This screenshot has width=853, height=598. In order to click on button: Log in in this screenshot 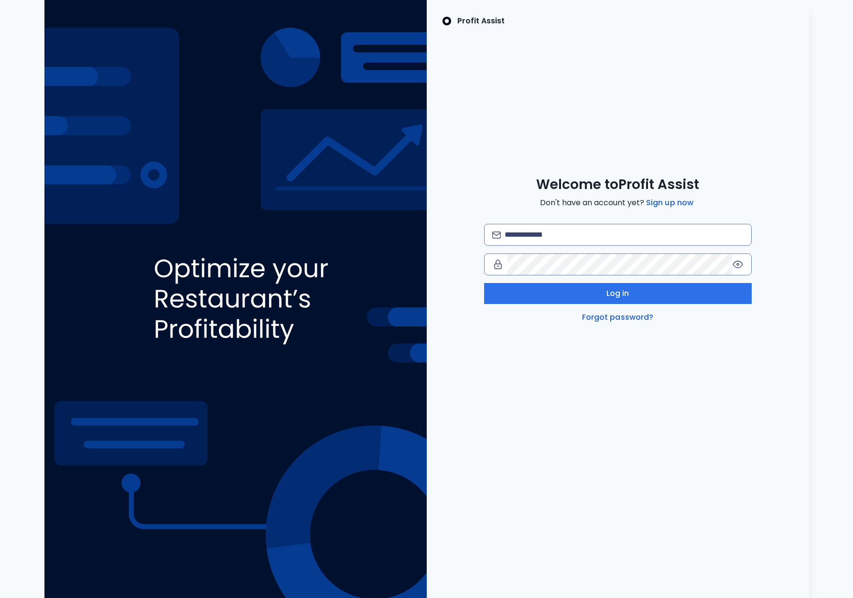, I will do `click(618, 294)`.